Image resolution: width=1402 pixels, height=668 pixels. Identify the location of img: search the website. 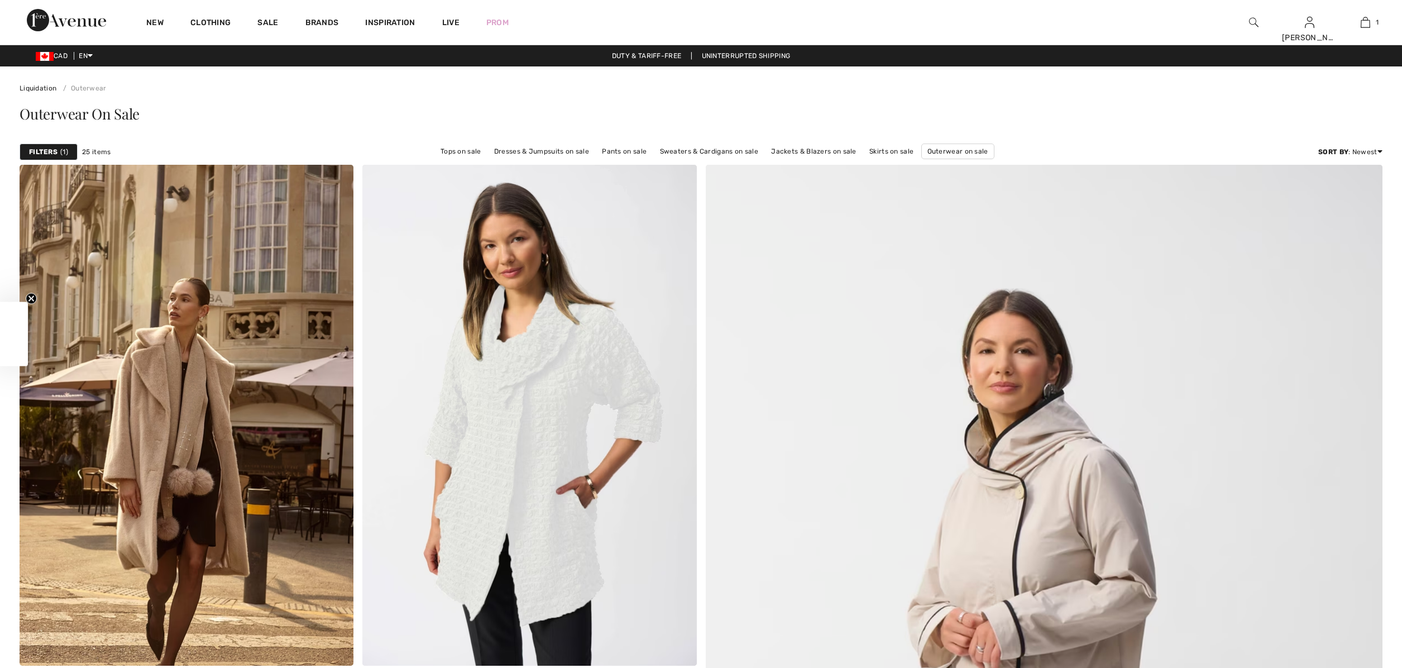
(1253, 22).